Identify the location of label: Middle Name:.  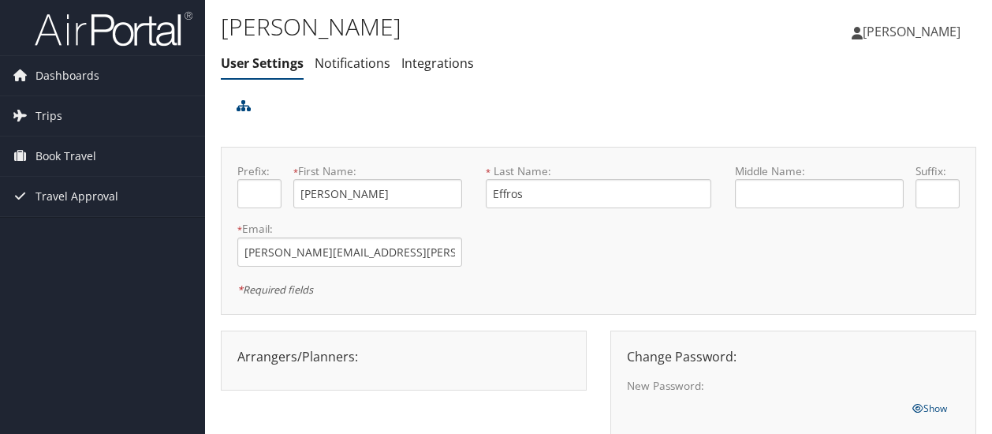
(819, 171).